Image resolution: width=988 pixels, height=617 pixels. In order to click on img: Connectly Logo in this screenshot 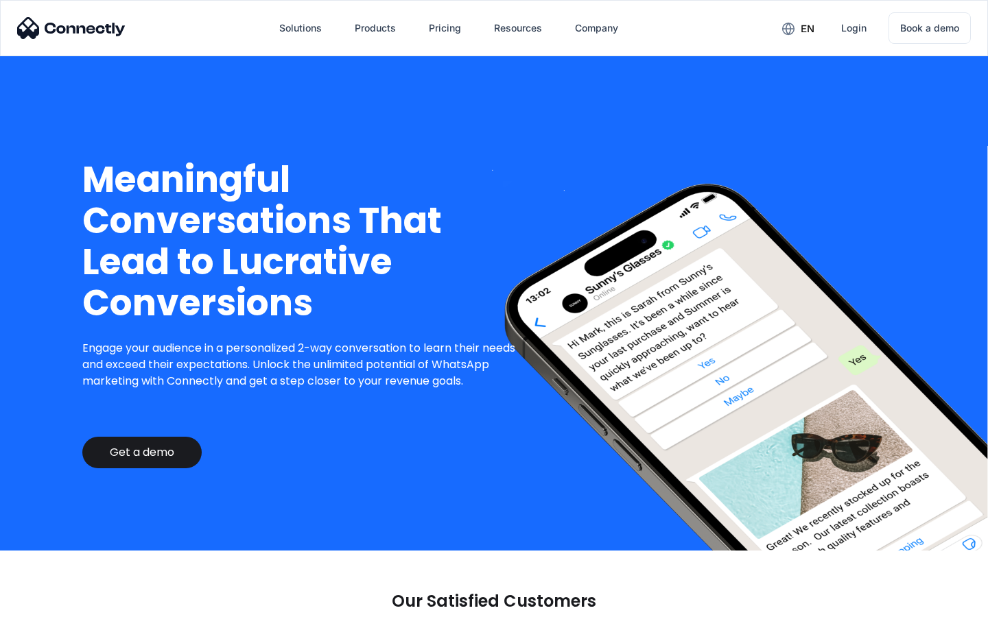, I will do `click(71, 28)`.